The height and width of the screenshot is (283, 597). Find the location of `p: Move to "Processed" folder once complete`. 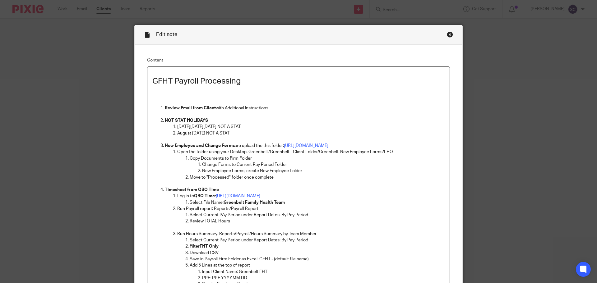

p: Move to "Processed" folder once complete is located at coordinates (317, 178).